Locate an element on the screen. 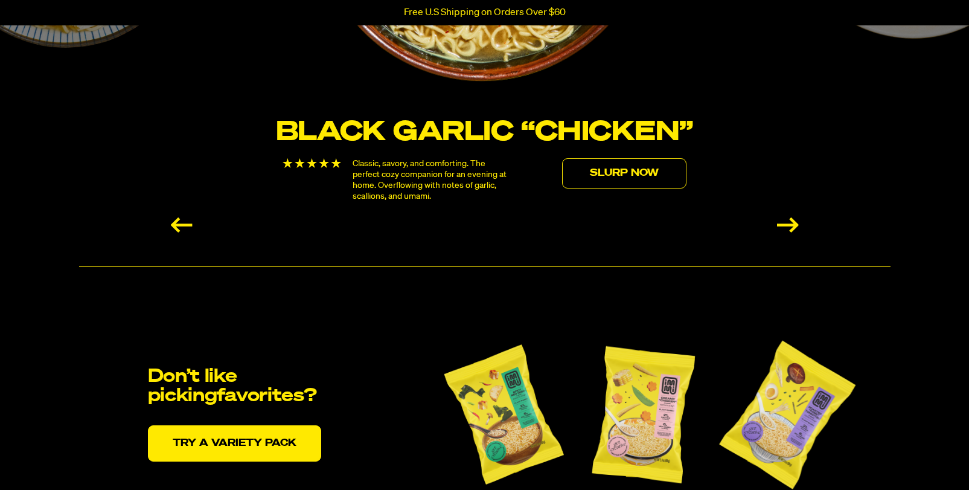 Image resolution: width=969 pixels, height=490 pixels. a: Slurp Now is located at coordinates (624, 173).